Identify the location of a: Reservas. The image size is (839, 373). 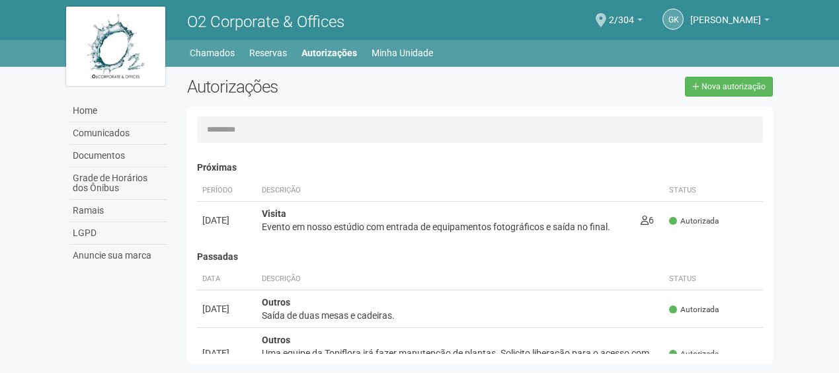
(268, 53).